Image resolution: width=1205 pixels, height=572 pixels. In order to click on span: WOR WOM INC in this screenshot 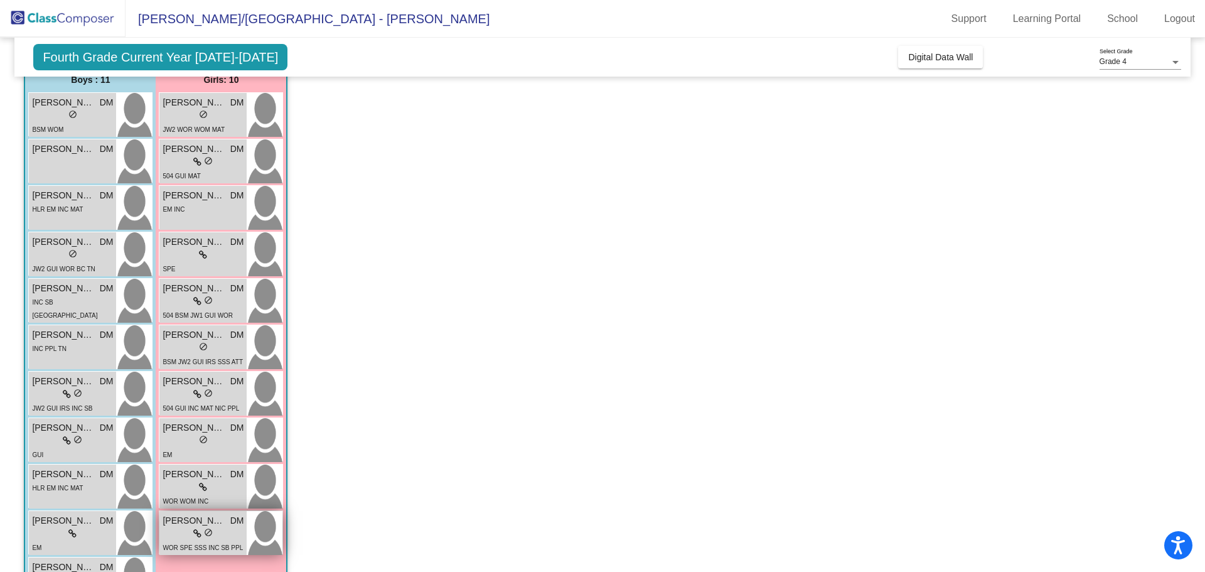, I will do `click(185, 501)`.